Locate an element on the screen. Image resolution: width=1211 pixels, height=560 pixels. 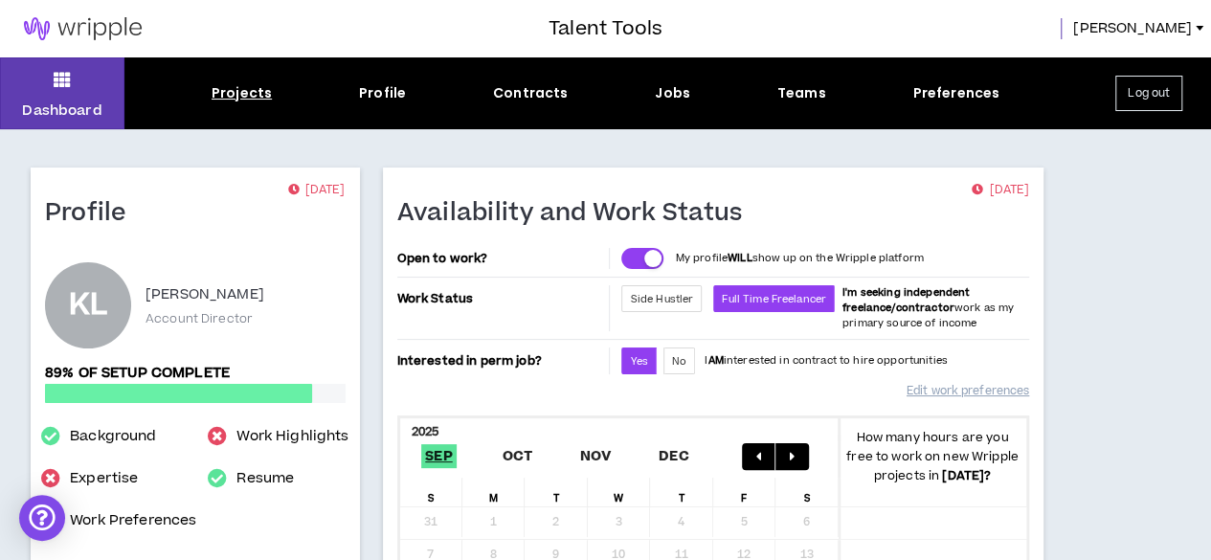
div: Jobs is located at coordinates (672, 93).